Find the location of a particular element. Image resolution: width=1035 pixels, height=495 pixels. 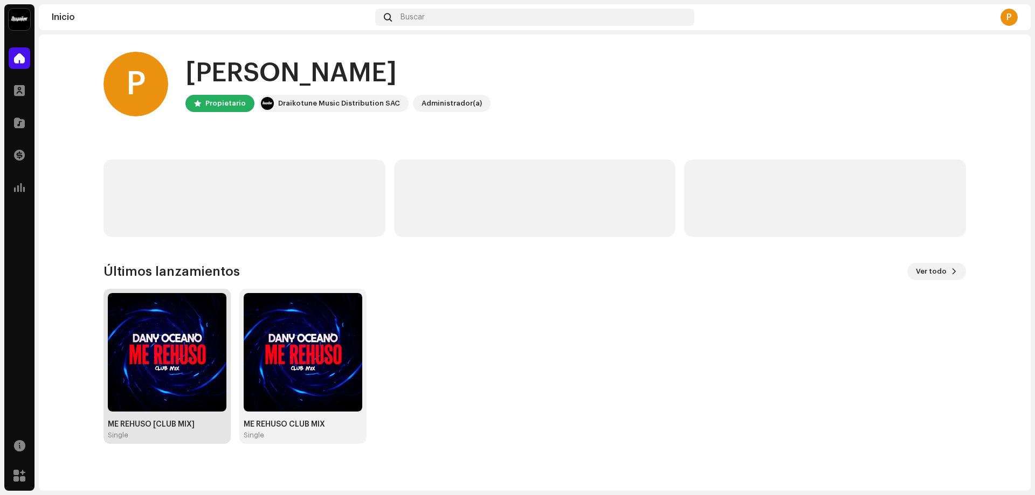

img: d16c6555-1953-425c-9310-d9c5d4cb8587 is located at coordinates (167, 352).